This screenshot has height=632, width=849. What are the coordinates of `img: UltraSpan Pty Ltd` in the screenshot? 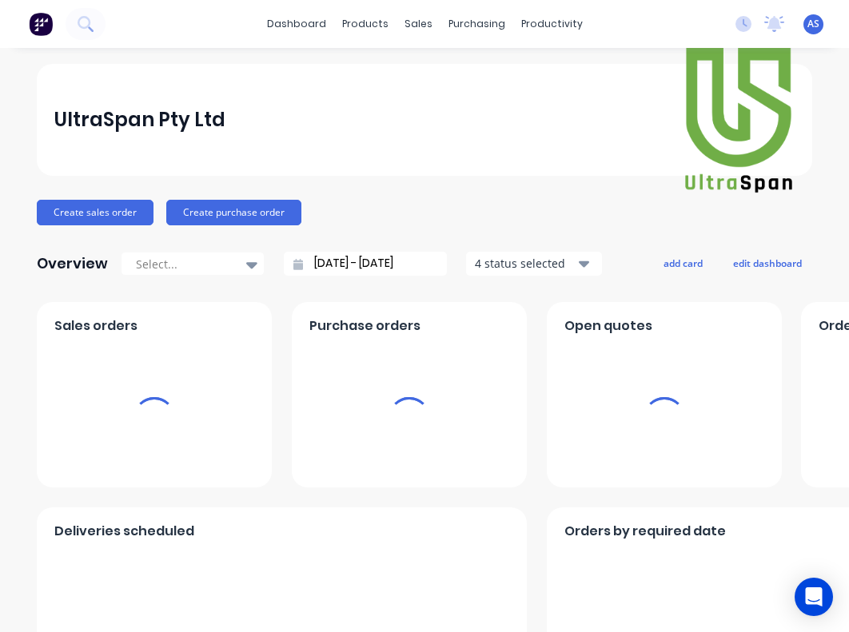 It's located at (739, 120).